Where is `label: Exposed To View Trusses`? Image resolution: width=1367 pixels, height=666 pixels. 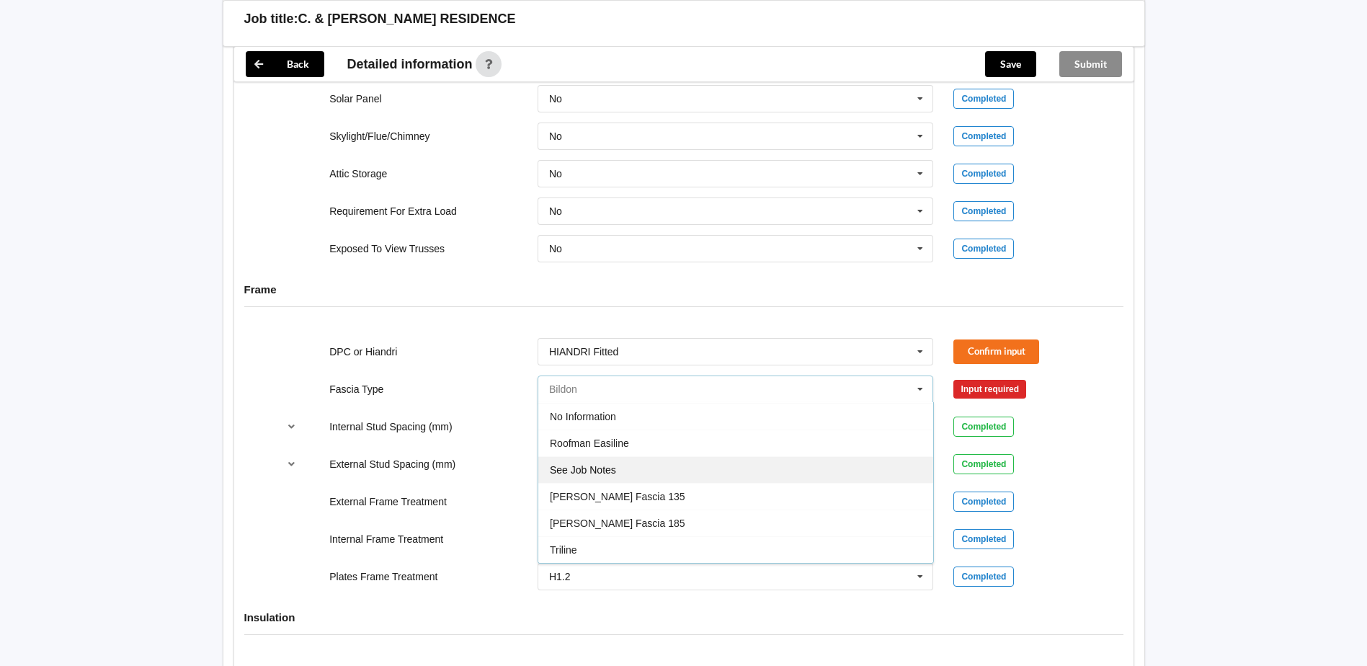 label: Exposed To View Trusses is located at coordinates (387, 249).